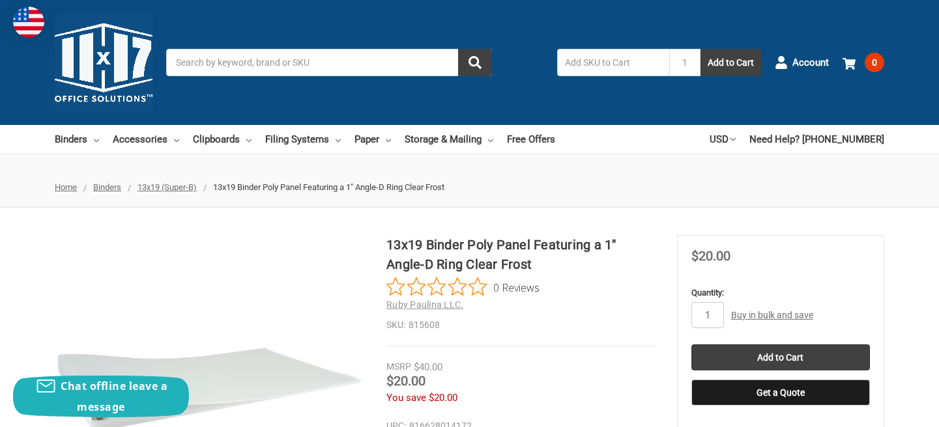  Describe the element at coordinates (613, 63) in the screenshot. I see `input: Add SKU to Cart` at that location.